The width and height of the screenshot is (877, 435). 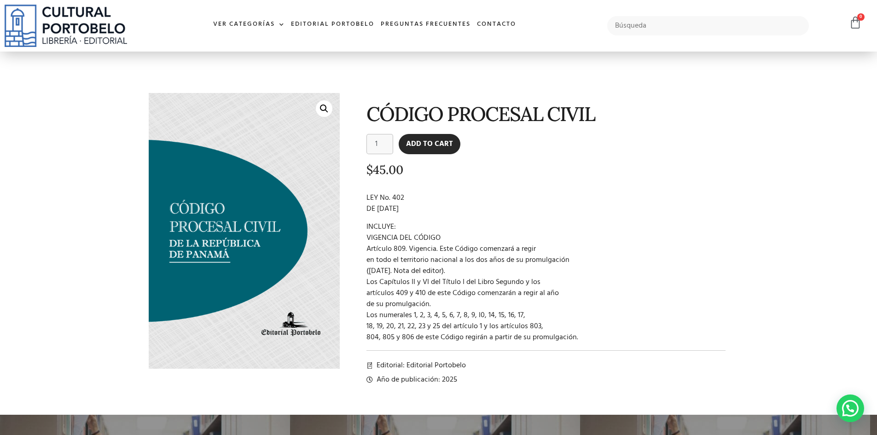 What do you see at coordinates (425, 24) in the screenshot?
I see `a: Preguntas frecuentes` at bounding box center [425, 24].